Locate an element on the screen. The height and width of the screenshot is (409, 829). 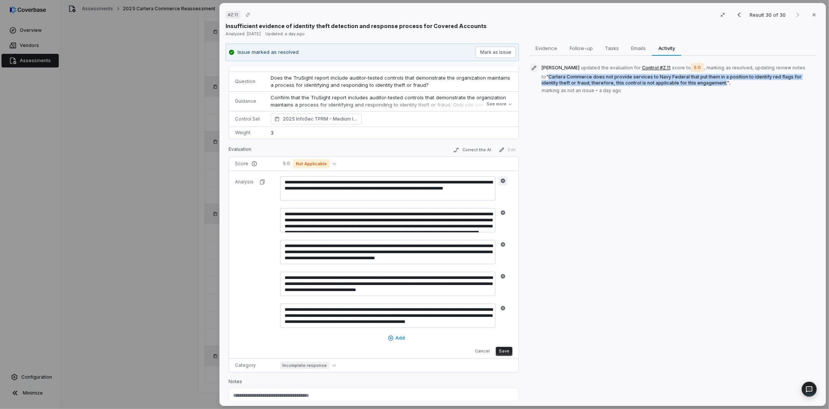
span: Incomplete response is located at coordinates (305, 365).